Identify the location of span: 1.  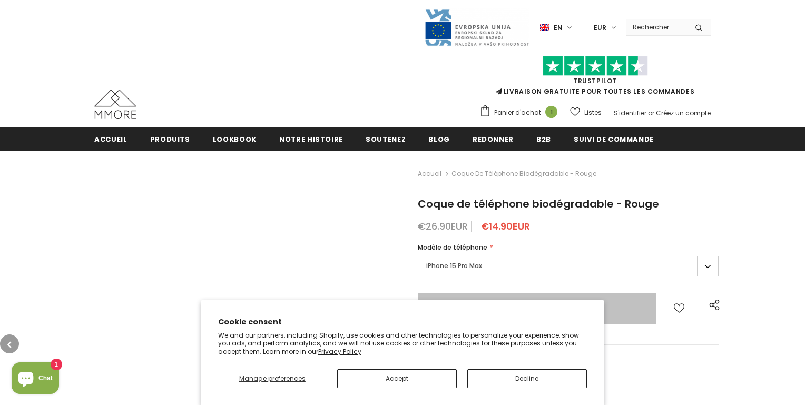
(551, 112).